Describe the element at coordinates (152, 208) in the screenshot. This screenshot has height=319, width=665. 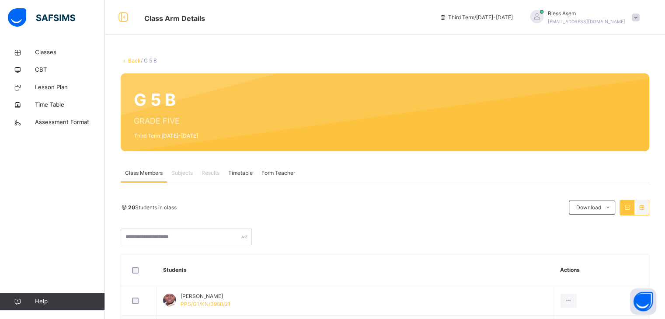
I see `span: Students in class` at that location.